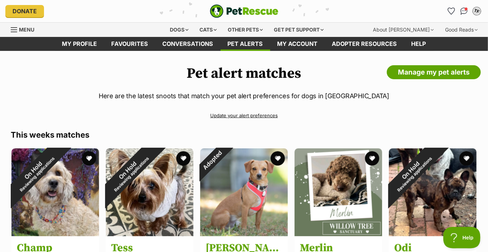 This screenshot has width=488, height=252. Describe the element at coordinates (179, 30) in the screenshot. I see `div: Dogs` at that location.